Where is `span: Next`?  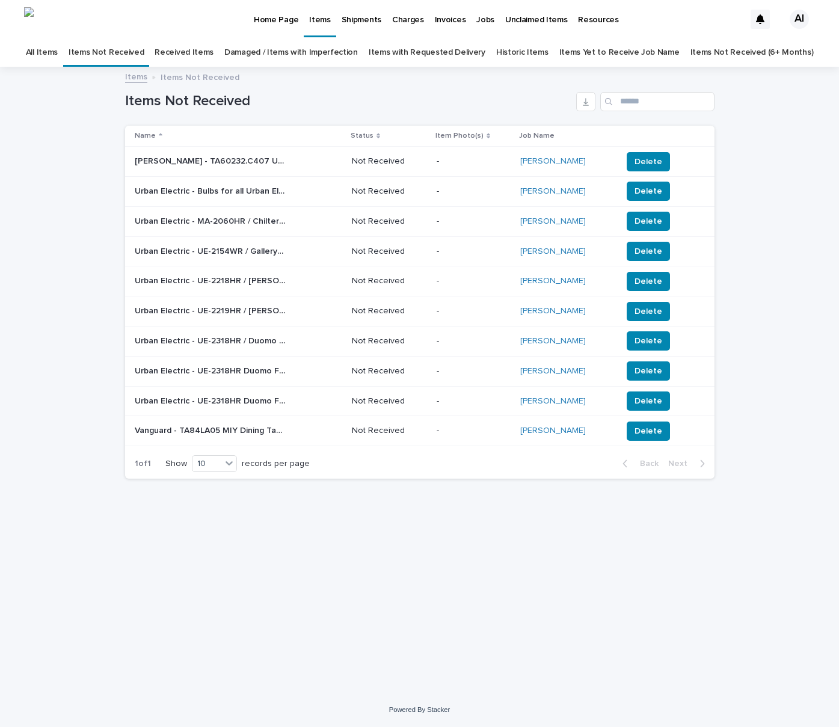 span: Next is located at coordinates (682, 464).